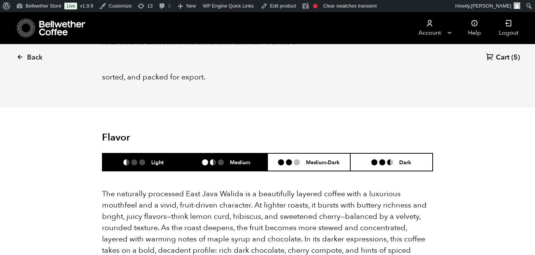  What do you see at coordinates (71, 6) in the screenshot?
I see `a: Live` at bounding box center [71, 6].